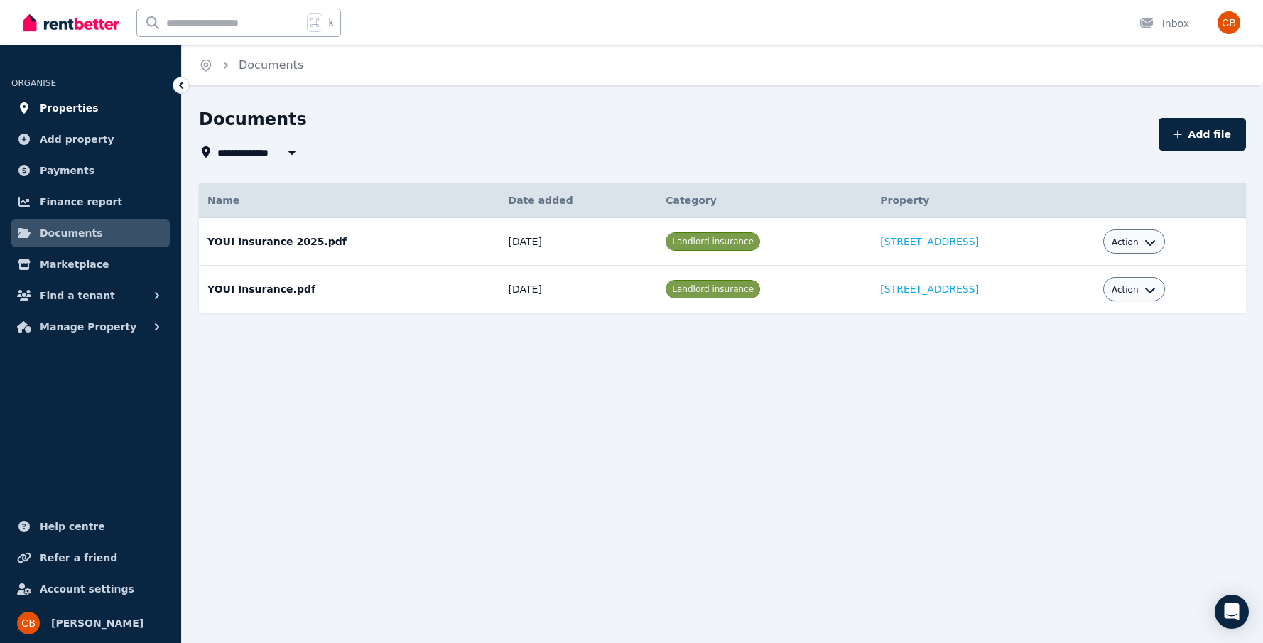  Describe the element at coordinates (90, 327) in the screenshot. I see `button: Manage Property` at that location.